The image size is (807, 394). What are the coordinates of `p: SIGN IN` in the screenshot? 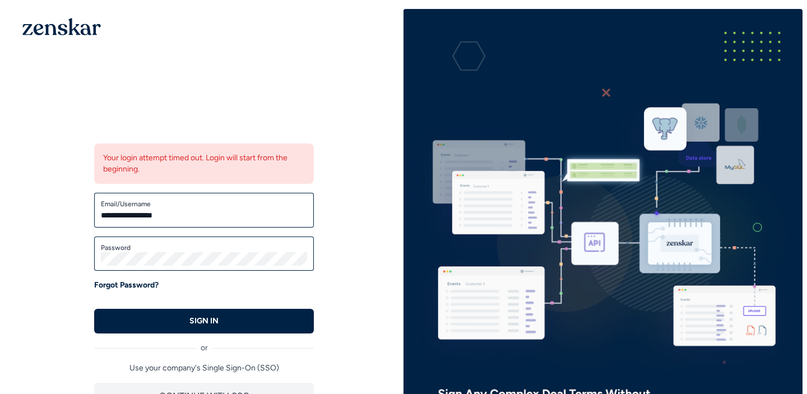 It's located at (204, 321).